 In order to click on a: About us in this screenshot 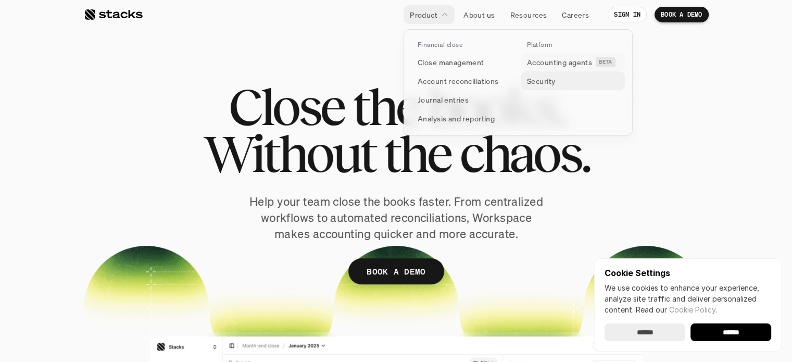, I will do `click(479, 15)`.